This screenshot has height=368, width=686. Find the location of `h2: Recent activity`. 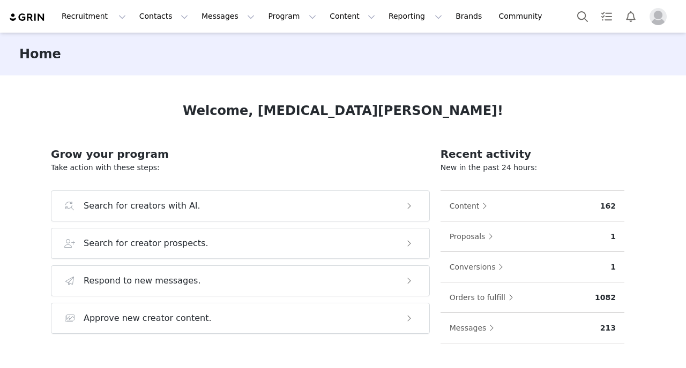

h2: Recent activity is located at coordinates (532, 154).